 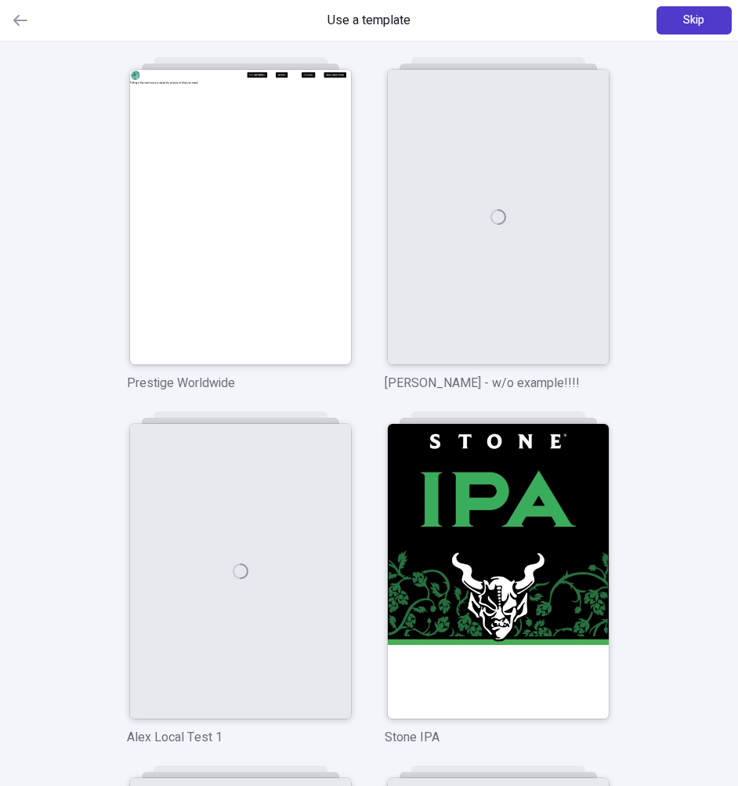 I want to click on p: Prestige Worldwide, so click(x=240, y=383).